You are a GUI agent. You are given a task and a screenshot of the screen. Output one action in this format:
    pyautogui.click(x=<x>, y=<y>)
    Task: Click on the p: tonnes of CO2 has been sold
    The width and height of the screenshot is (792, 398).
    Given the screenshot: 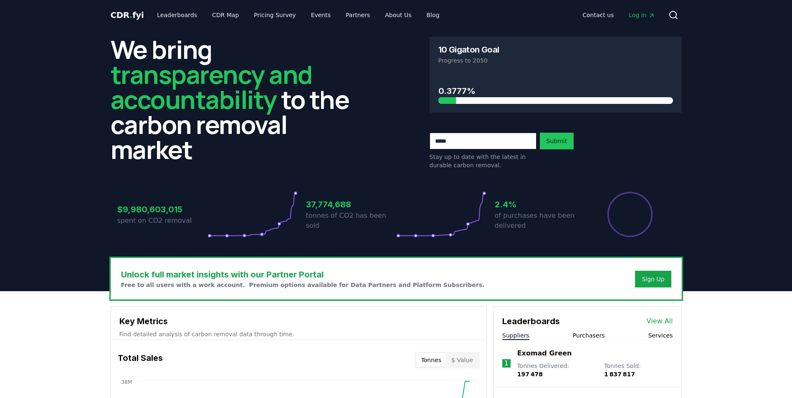 What is the action you would take?
    pyautogui.click(x=351, y=221)
    